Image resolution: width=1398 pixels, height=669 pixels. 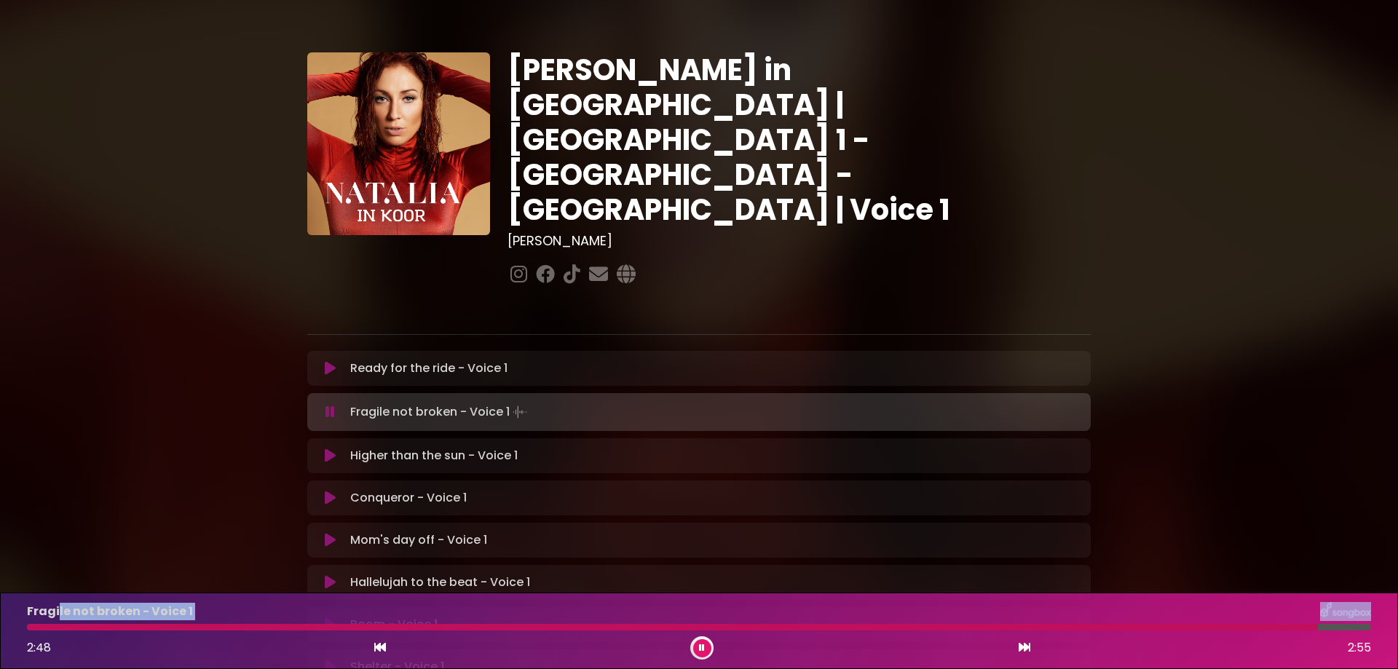 What do you see at coordinates (1345, 611) in the screenshot?
I see `img: songbox-logo-white.png` at bounding box center [1345, 611].